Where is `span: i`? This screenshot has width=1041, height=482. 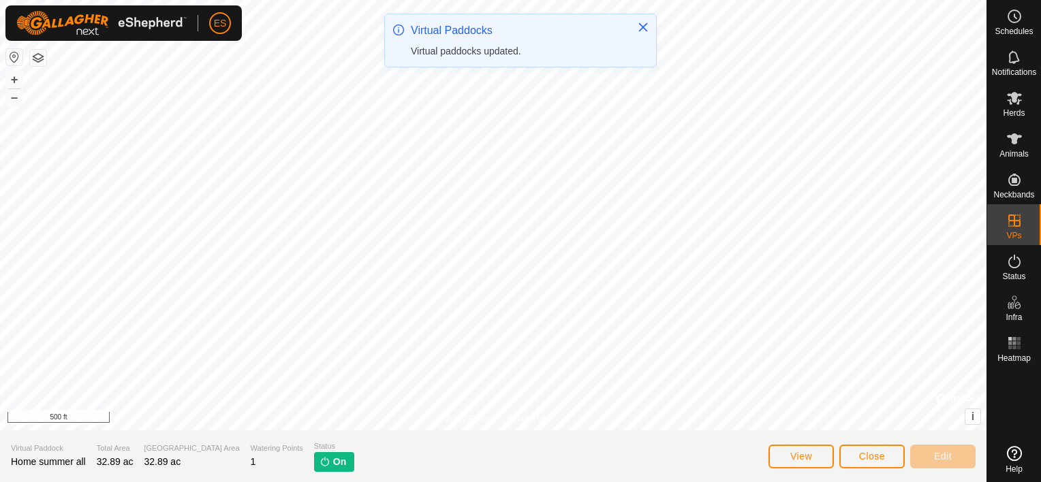
span: i is located at coordinates (973, 416).